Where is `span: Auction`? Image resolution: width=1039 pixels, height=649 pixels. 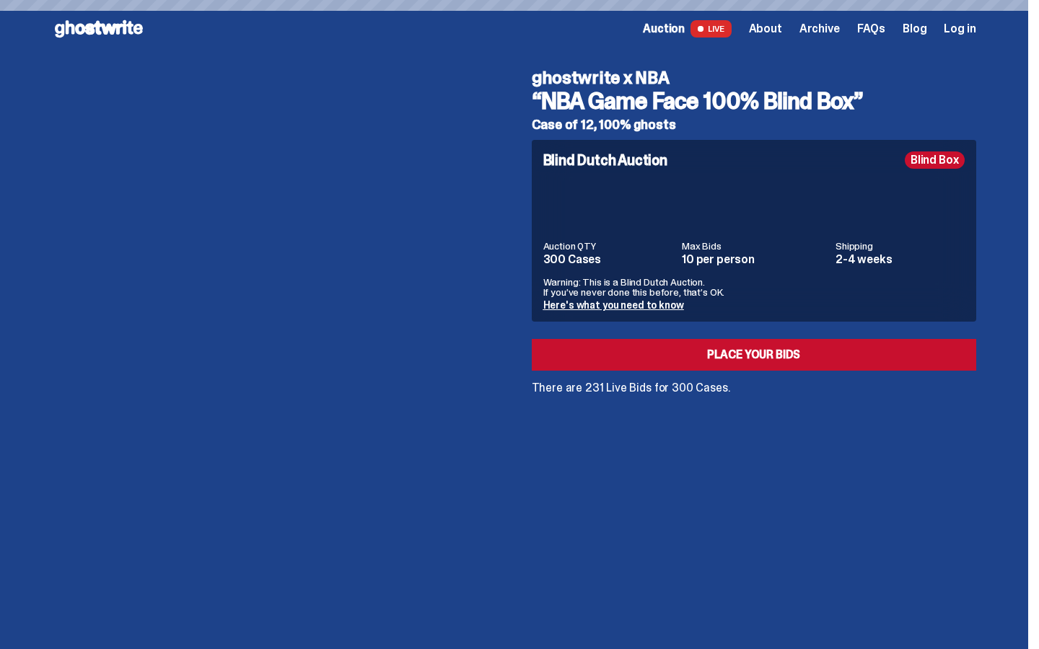 span: Auction is located at coordinates (664, 29).